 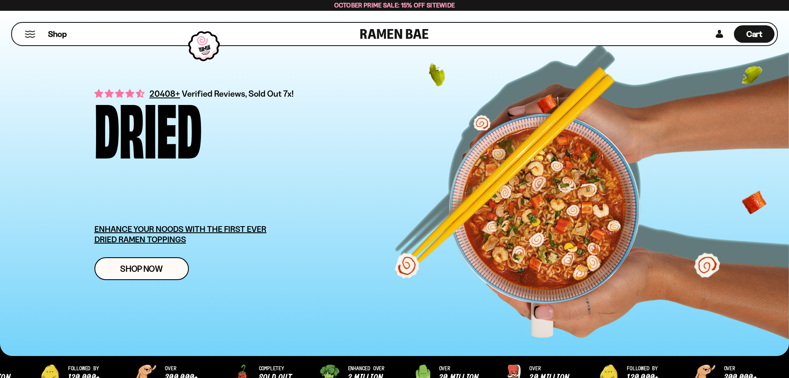 I want to click on div: Cart, so click(x=755, y=34).